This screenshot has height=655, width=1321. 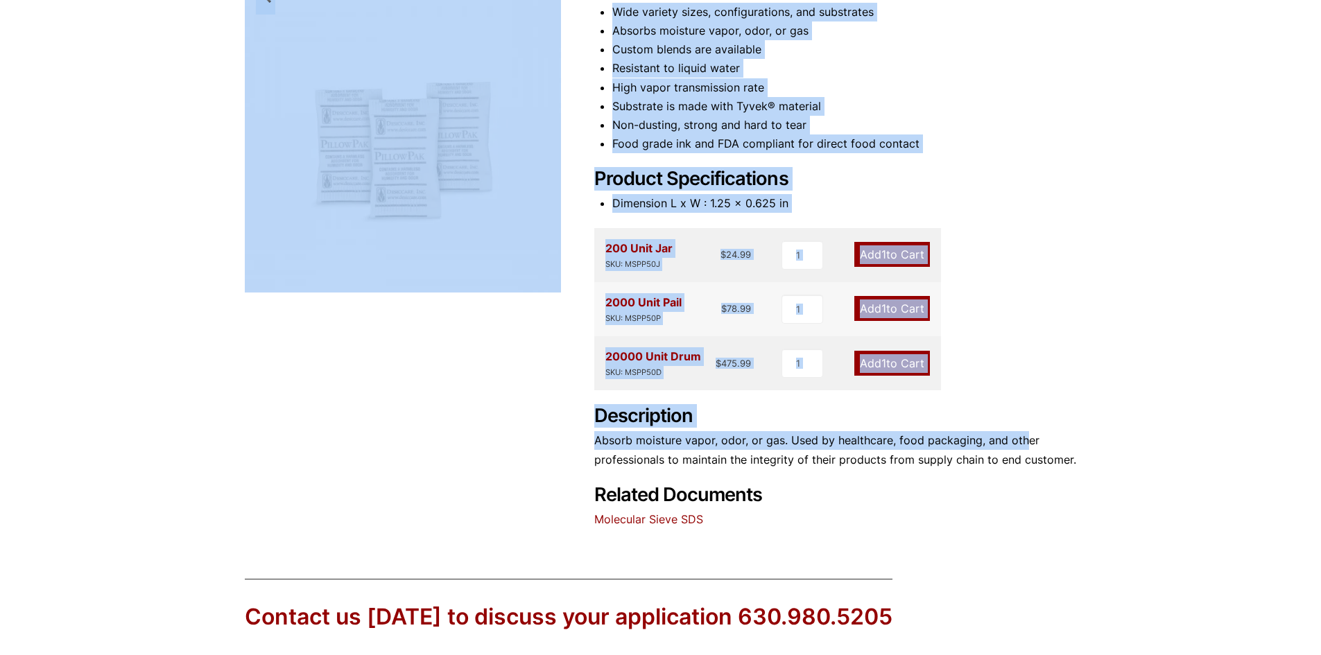 What do you see at coordinates (844, 87) in the screenshot?
I see `li: High vapor transmission rate` at bounding box center [844, 87].